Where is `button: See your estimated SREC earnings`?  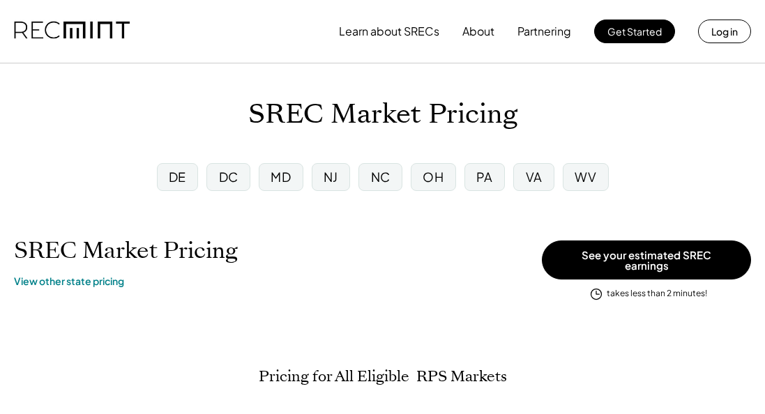 button: See your estimated SREC earnings is located at coordinates (646, 260).